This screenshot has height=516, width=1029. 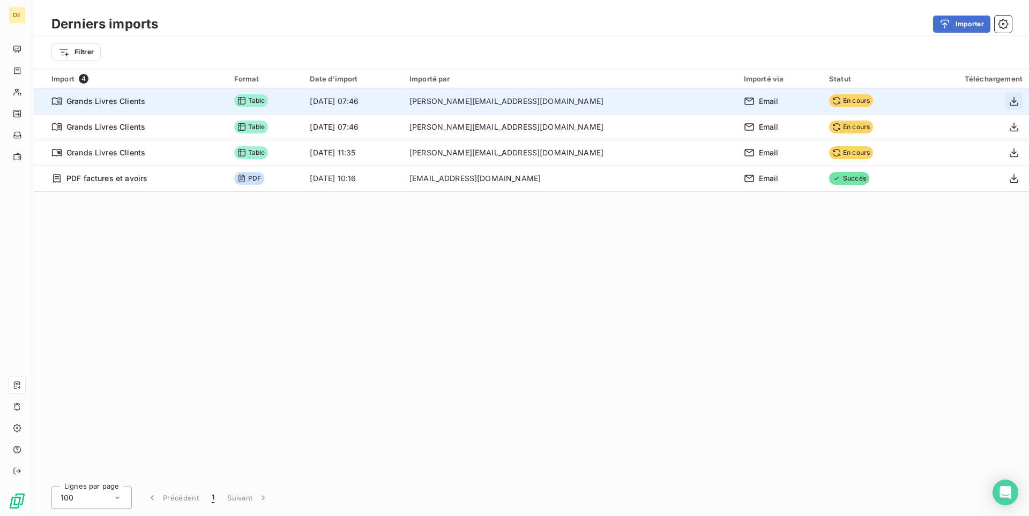 I want to click on span: Succès, so click(x=849, y=178).